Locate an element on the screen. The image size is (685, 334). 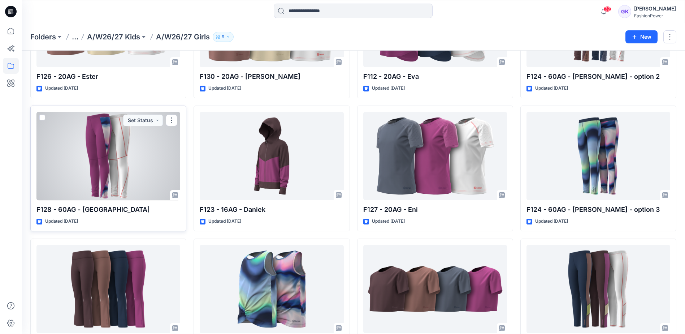
p: 9 is located at coordinates (223, 37).